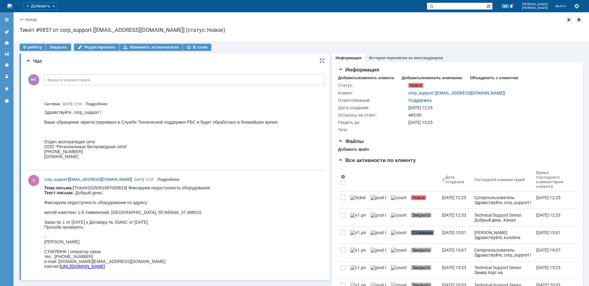 Image resolution: width=589 pixels, height=286 pixels. I want to click on div: Время последнего комментария клиента, so click(551, 180).